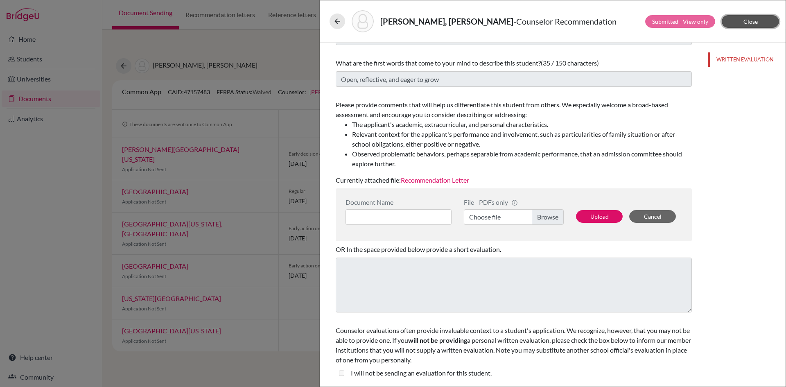 This screenshot has width=786, height=387. I want to click on span: Counselor evaluations often provide invaluable context to a student's application. We recognize, ..., so click(514, 345).